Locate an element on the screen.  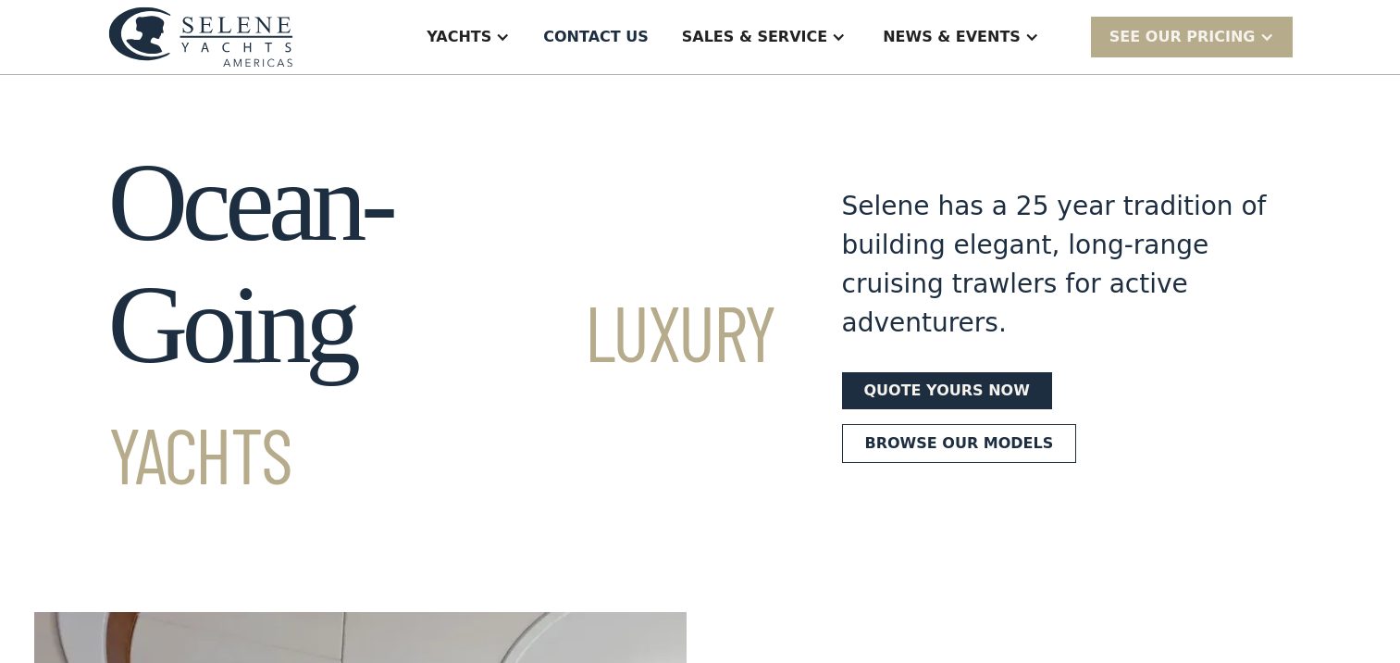
h1: Ocean-Going is located at coordinates (441, 325).